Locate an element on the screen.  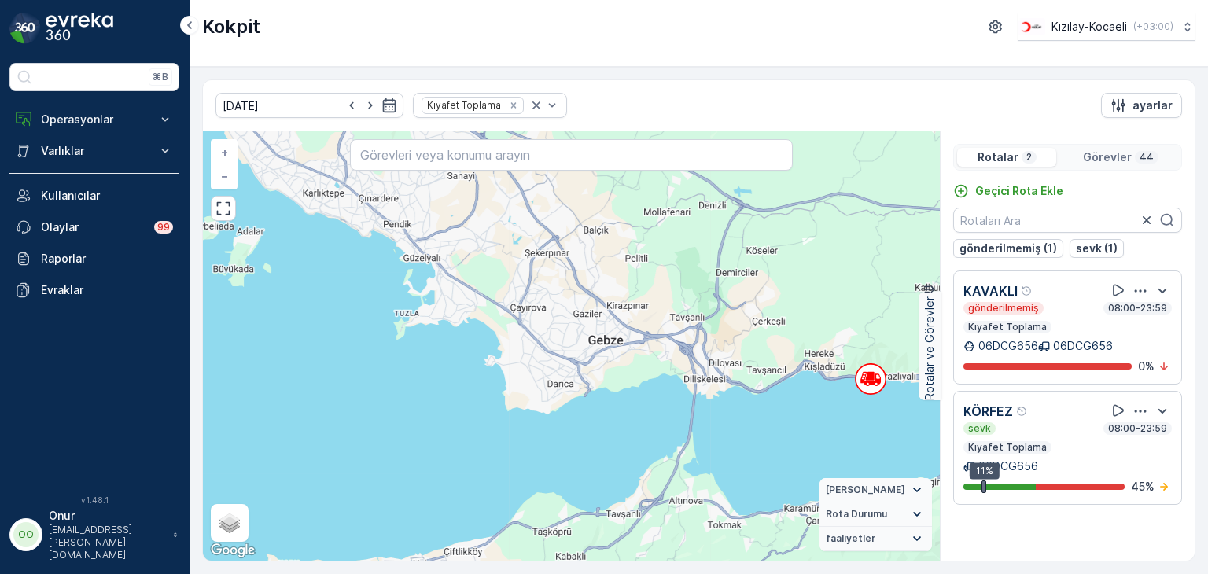
summary: Rota Durumu is located at coordinates (875, 514).